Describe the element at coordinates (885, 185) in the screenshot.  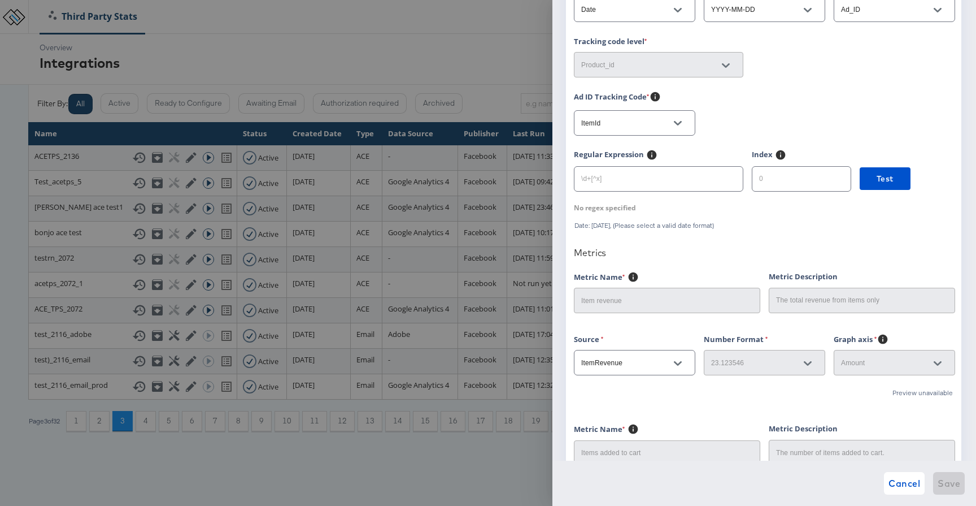
I see `a: Test` at that location.